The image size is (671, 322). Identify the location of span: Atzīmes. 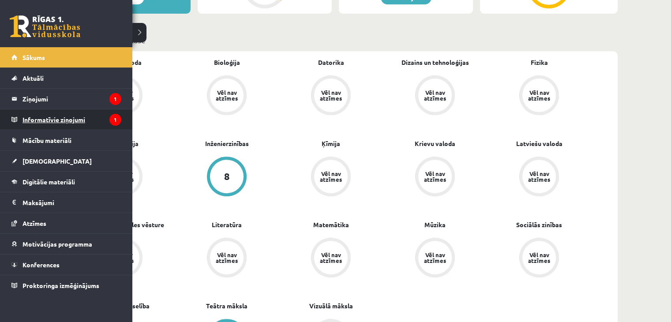
(34, 223).